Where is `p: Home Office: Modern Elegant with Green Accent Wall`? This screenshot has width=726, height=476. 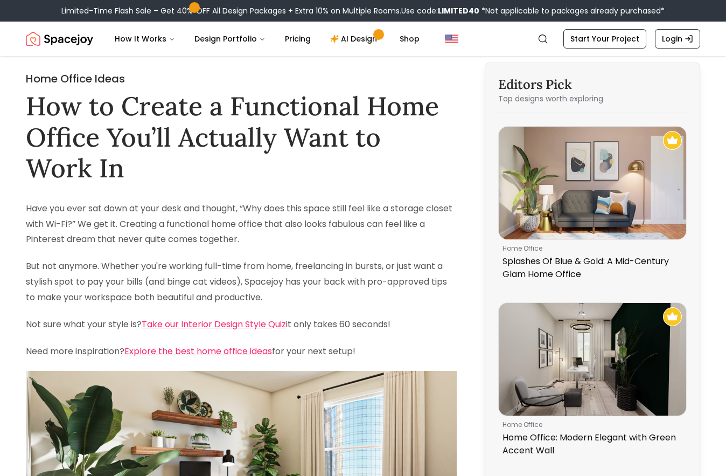
p: Home Office: Modern Elegant with Green Accent Wall is located at coordinates (590, 444).